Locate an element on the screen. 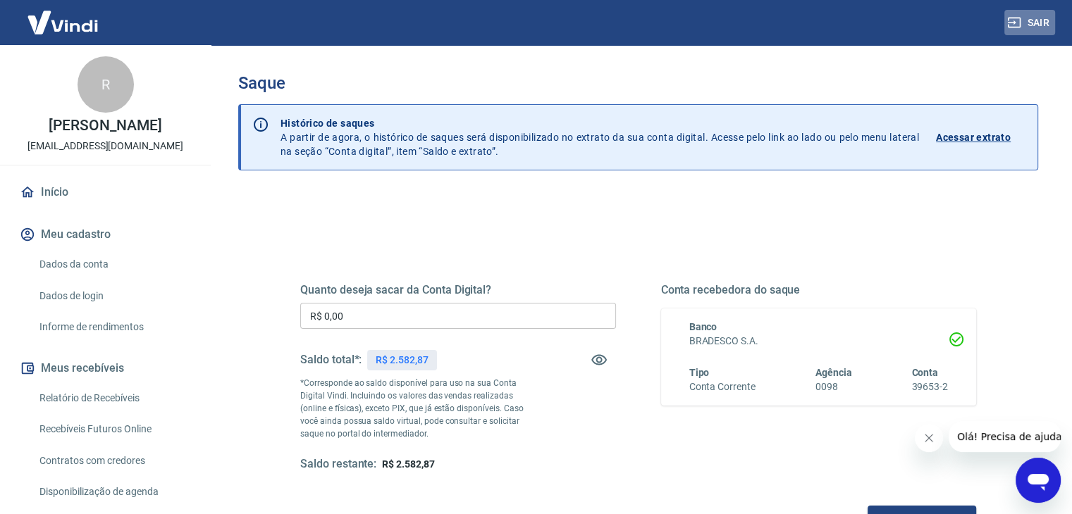 This screenshot has height=514, width=1072. span: Tipo is located at coordinates (699, 373).